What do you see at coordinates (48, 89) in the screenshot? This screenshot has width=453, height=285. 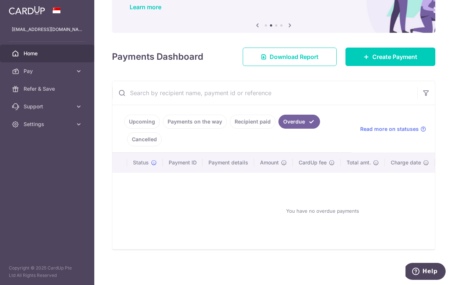 I see `span: Refer & Save` at bounding box center [48, 89].